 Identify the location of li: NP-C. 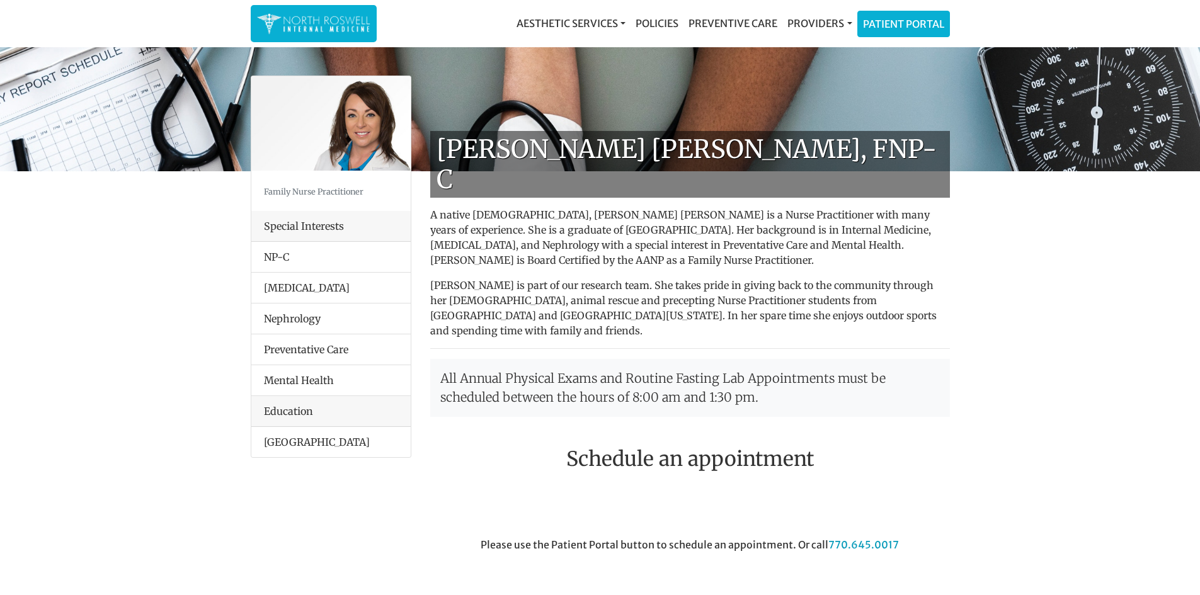
(331, 257).